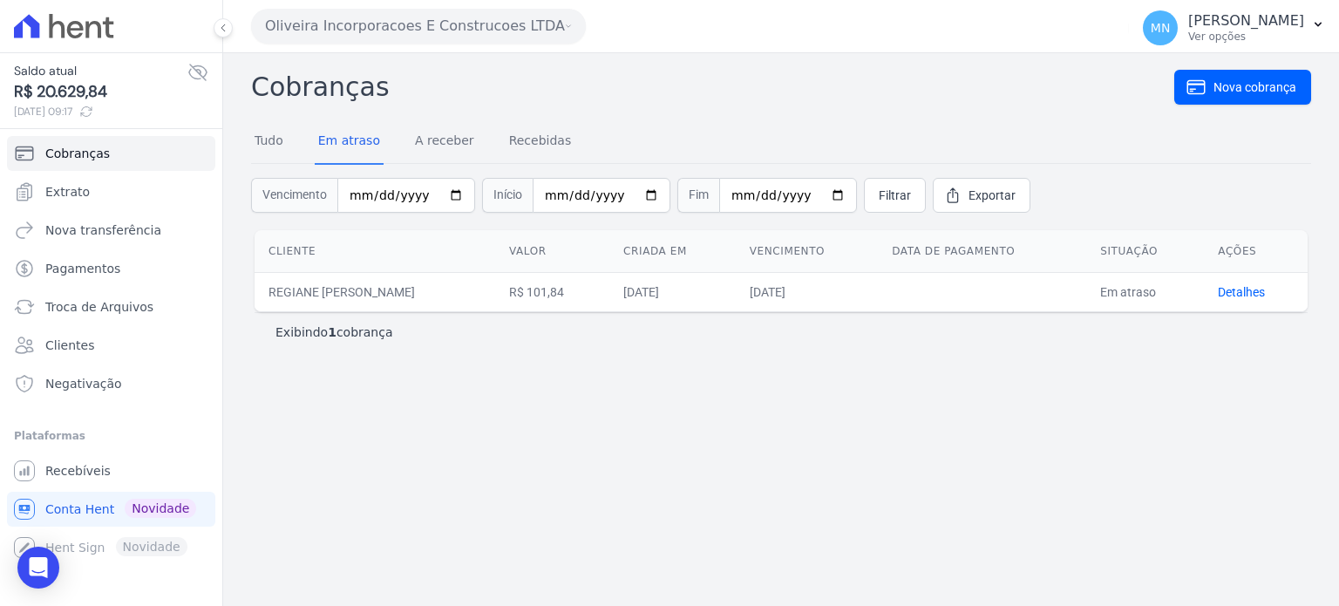 The image size is (1339, 606). I want to click on span: R$ 20.629,84, so click(100, 92).